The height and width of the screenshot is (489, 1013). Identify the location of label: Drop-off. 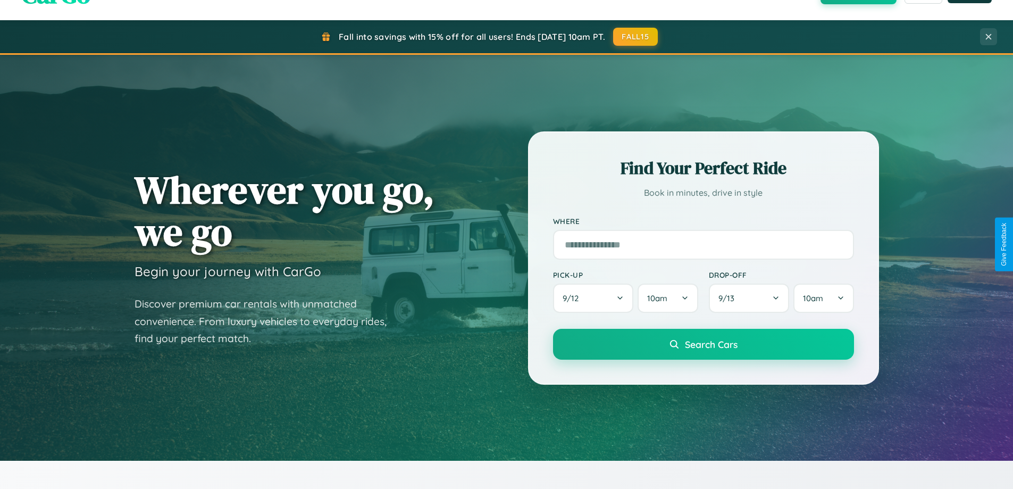
(781, 274).